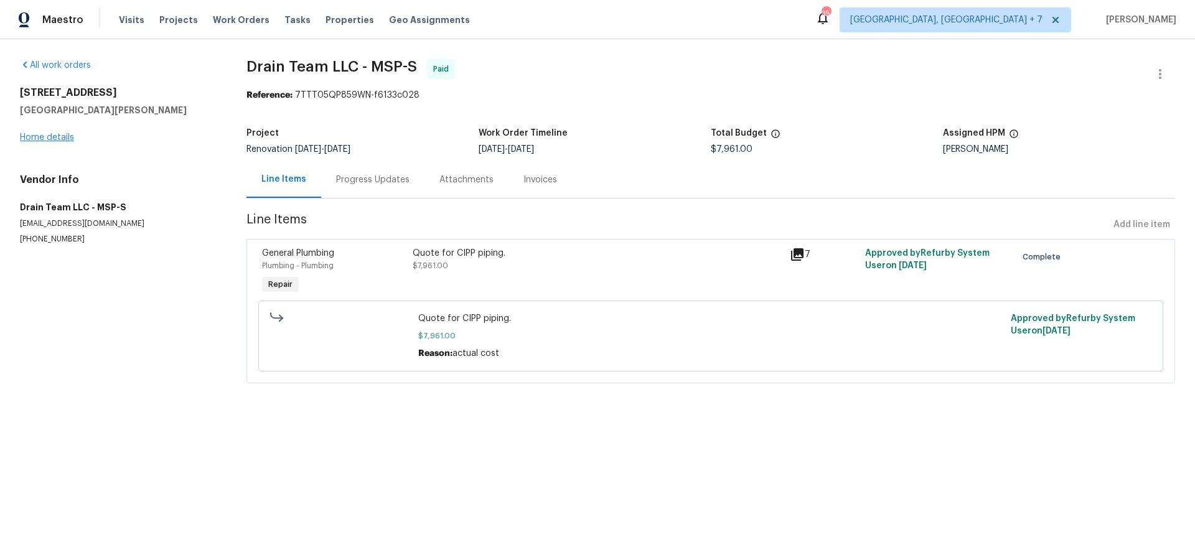 This screenshot has height=560, width=1195. What do you see at coordinates (1014, 137) in the screenshot?
I see `span: The hpm assigned to this work order.` at bounding box center [1014, 137].